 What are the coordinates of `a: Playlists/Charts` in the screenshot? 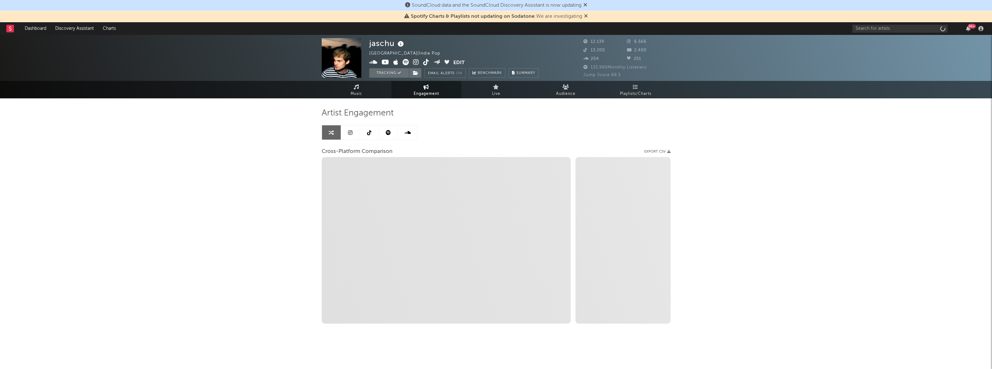 It's located at (635, 89).